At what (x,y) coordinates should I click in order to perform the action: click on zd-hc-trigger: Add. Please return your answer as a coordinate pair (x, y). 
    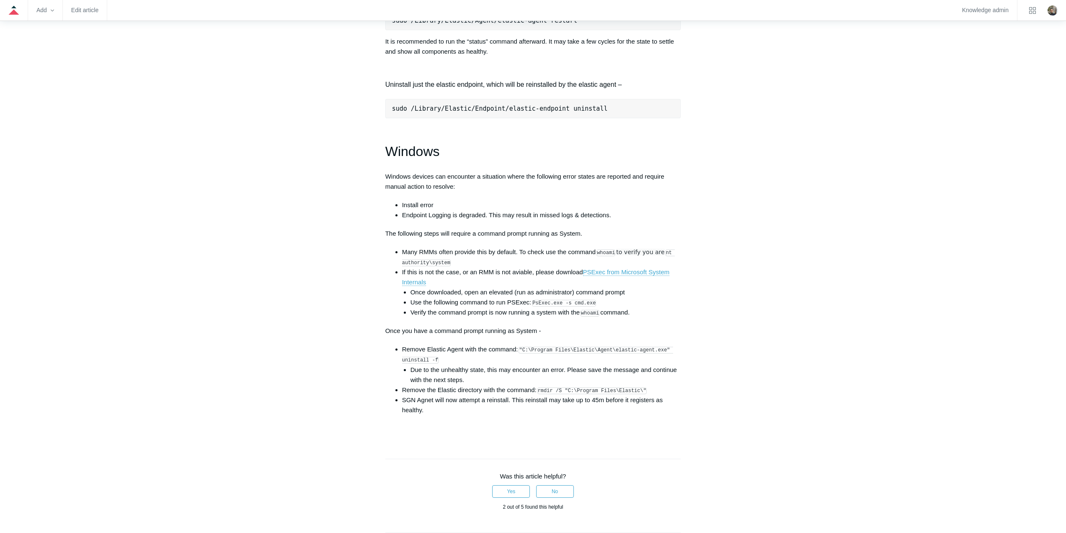
    Looking at the image, I should click on (45, 10).